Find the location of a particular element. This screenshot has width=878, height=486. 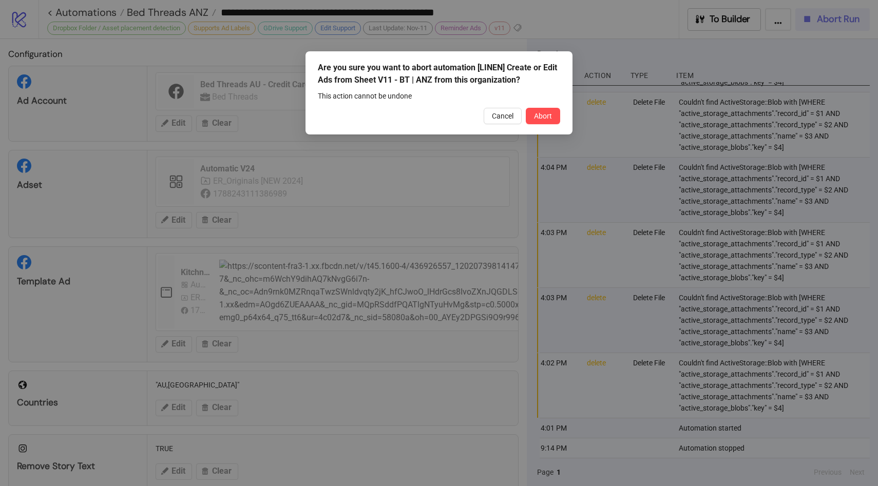

span: Cancel is located at coordinates (503, 116).